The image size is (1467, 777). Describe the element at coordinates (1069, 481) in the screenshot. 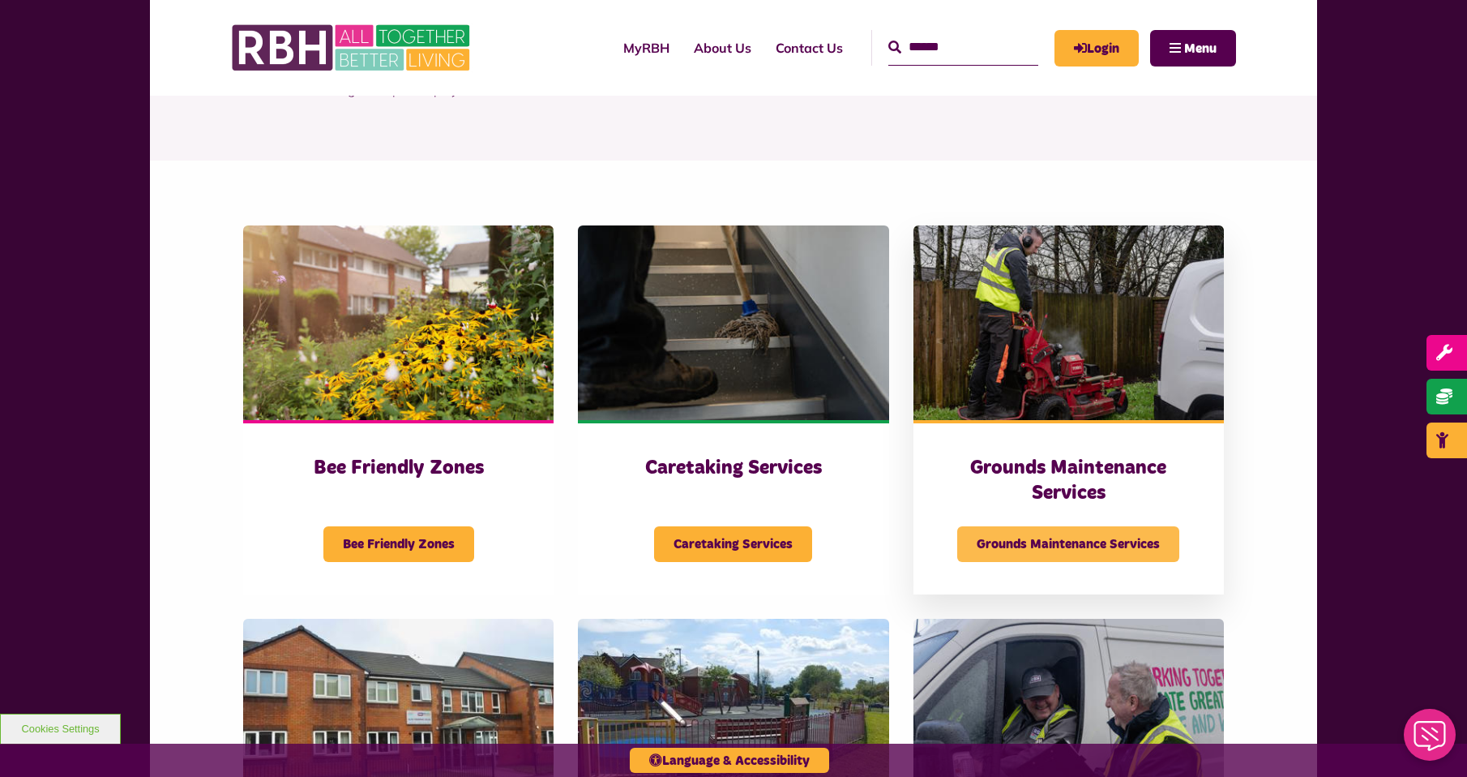

I see `h3: Grounds Maintenance Services` at that location.